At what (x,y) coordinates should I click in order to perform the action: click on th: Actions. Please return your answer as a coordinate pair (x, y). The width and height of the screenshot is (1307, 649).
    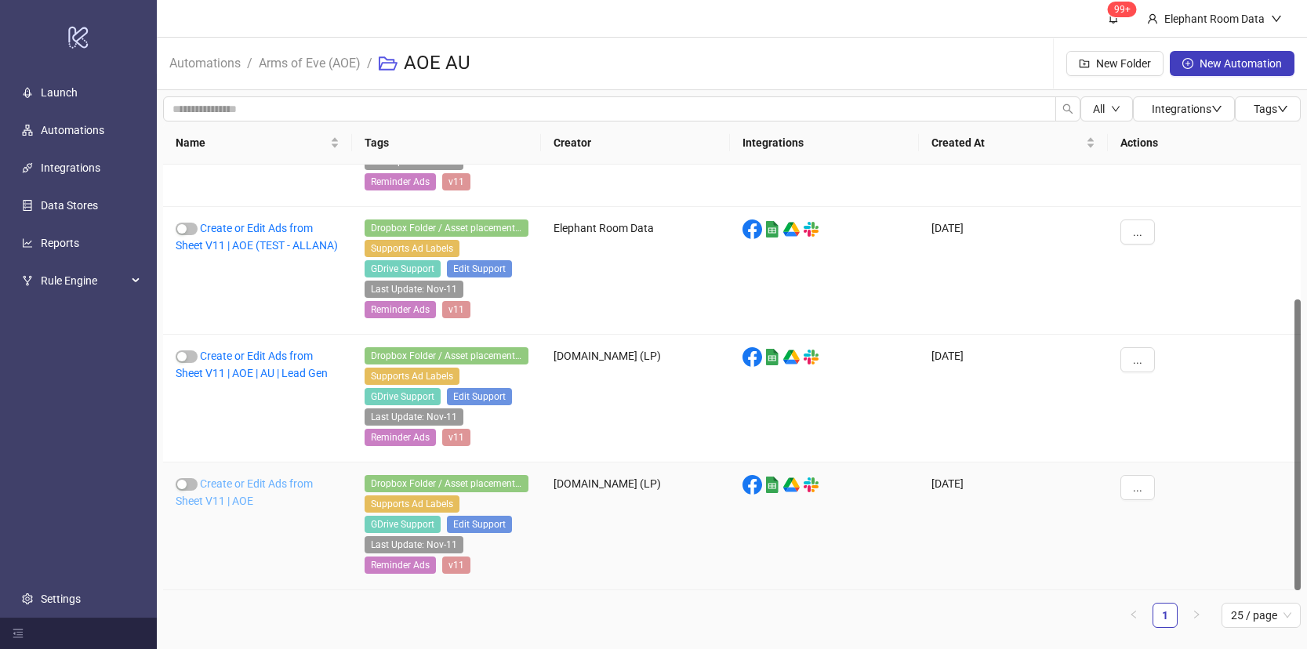
    Looking at the image, I should click on (1205, 143).